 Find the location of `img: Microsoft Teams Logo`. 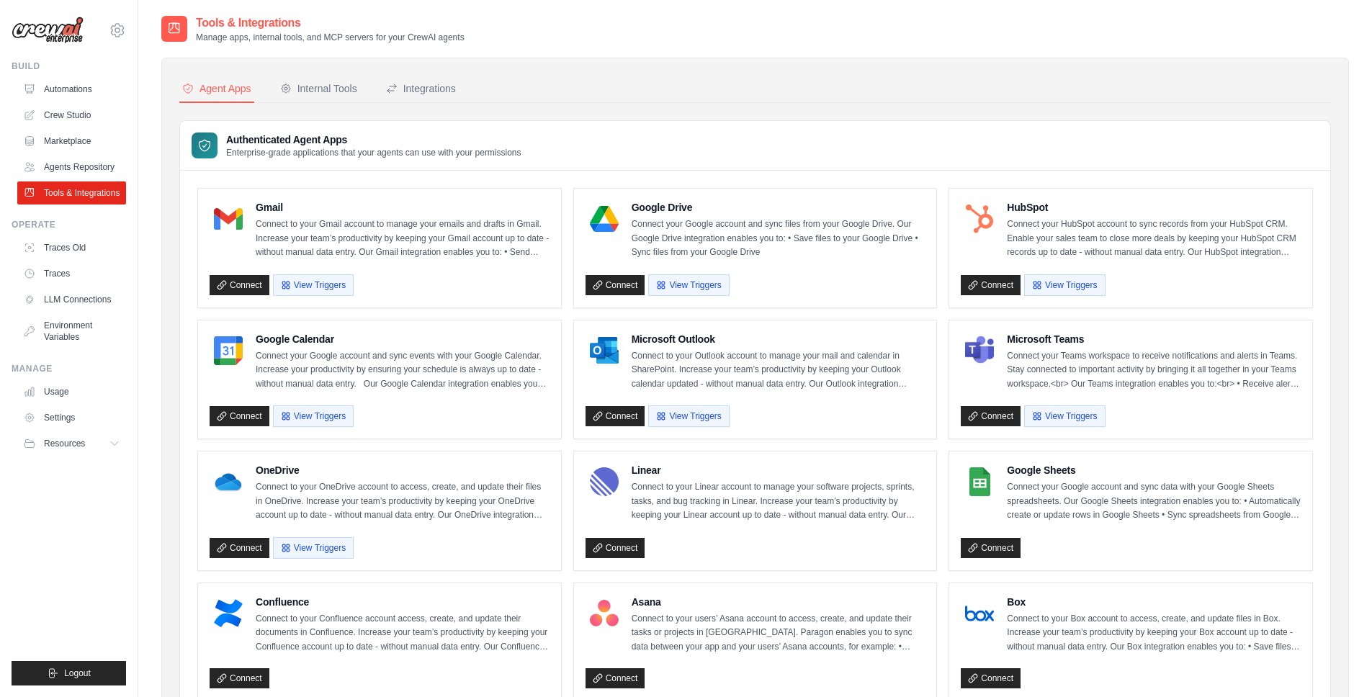

img: Microsoft Teams Logo is located at coordinates (979, 351).